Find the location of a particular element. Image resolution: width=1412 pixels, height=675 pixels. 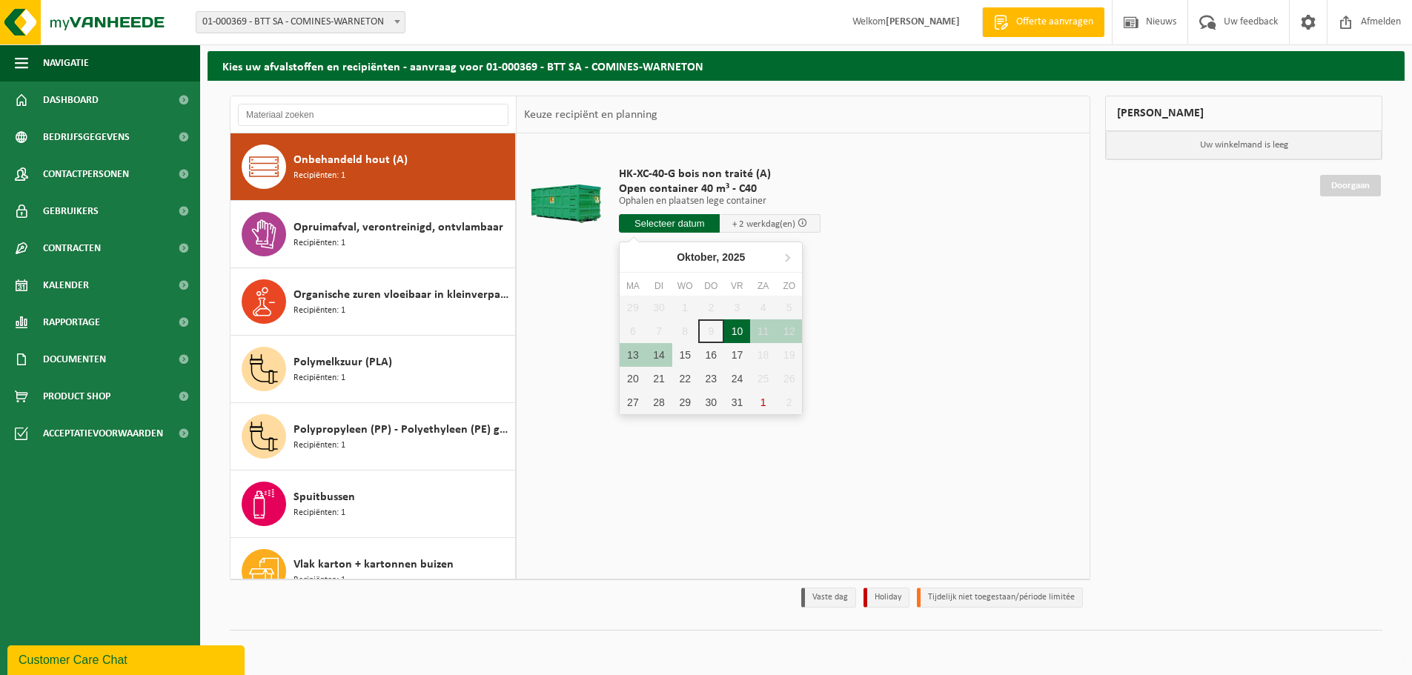

button: Polypropyleen (PP) - Polyethyleen (PE) gemengd, hard, gekleurd Recipiënten: 1 is located at coordinates (373, 437).